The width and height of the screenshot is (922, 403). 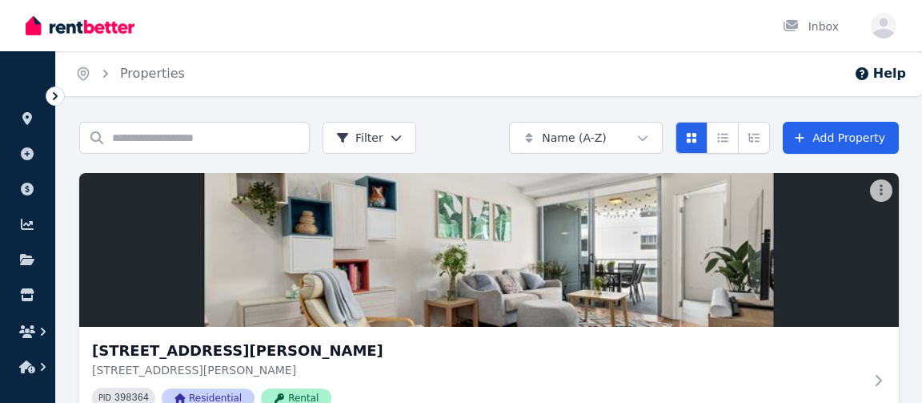 What do you see at coordinates (754, 138) in the screenshot?
I see `button: Expanded list view` at bounding box center [754, 138].